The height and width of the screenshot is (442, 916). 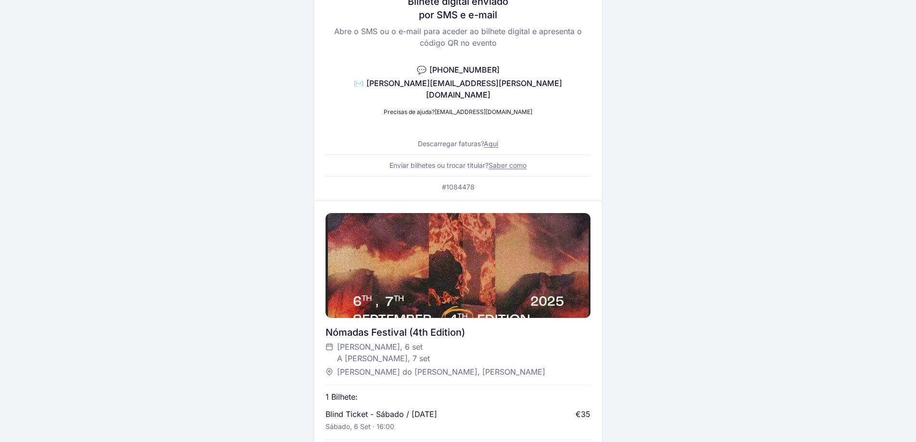 I want to click on p: Abre o SMS ou o e-mail para aceder ao bilhete digital e apresenta o código QR no evento, so click(x=458, y=37).